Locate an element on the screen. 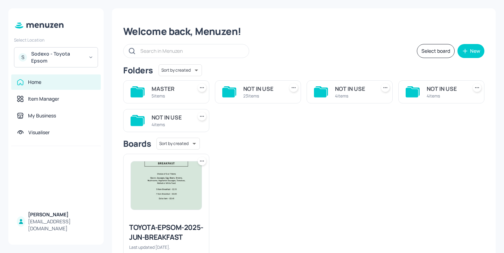 This screenshot has width=504, height=253. div: Home is located at coordinates (35, 82).